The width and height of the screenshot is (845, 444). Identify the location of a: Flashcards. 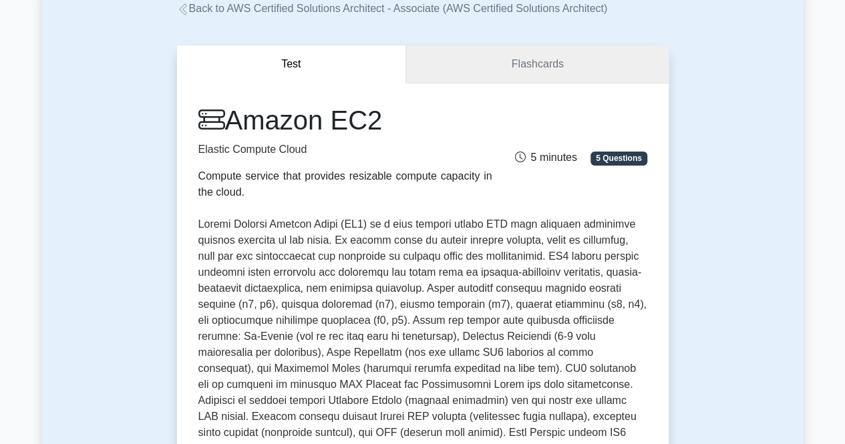
(537, 64).